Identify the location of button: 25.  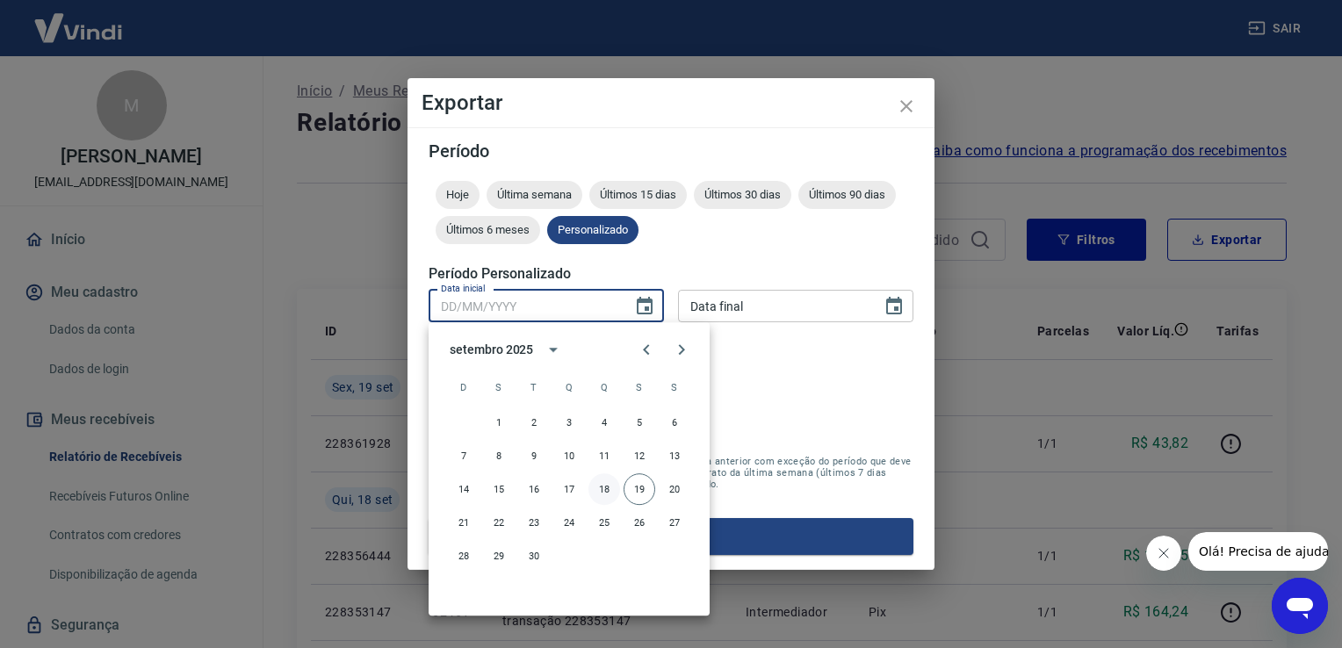
(604, 523).